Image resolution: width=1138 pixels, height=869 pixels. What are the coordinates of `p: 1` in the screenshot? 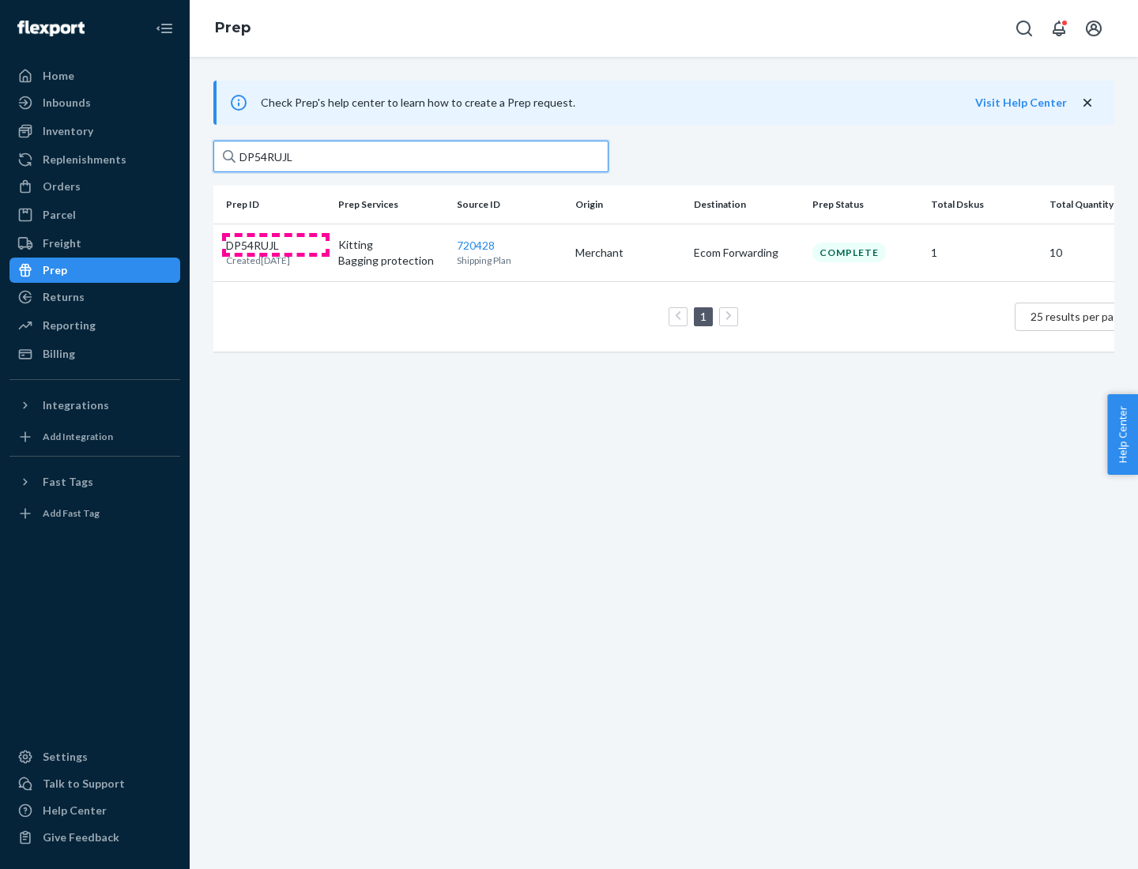 It's located at (984, 253).